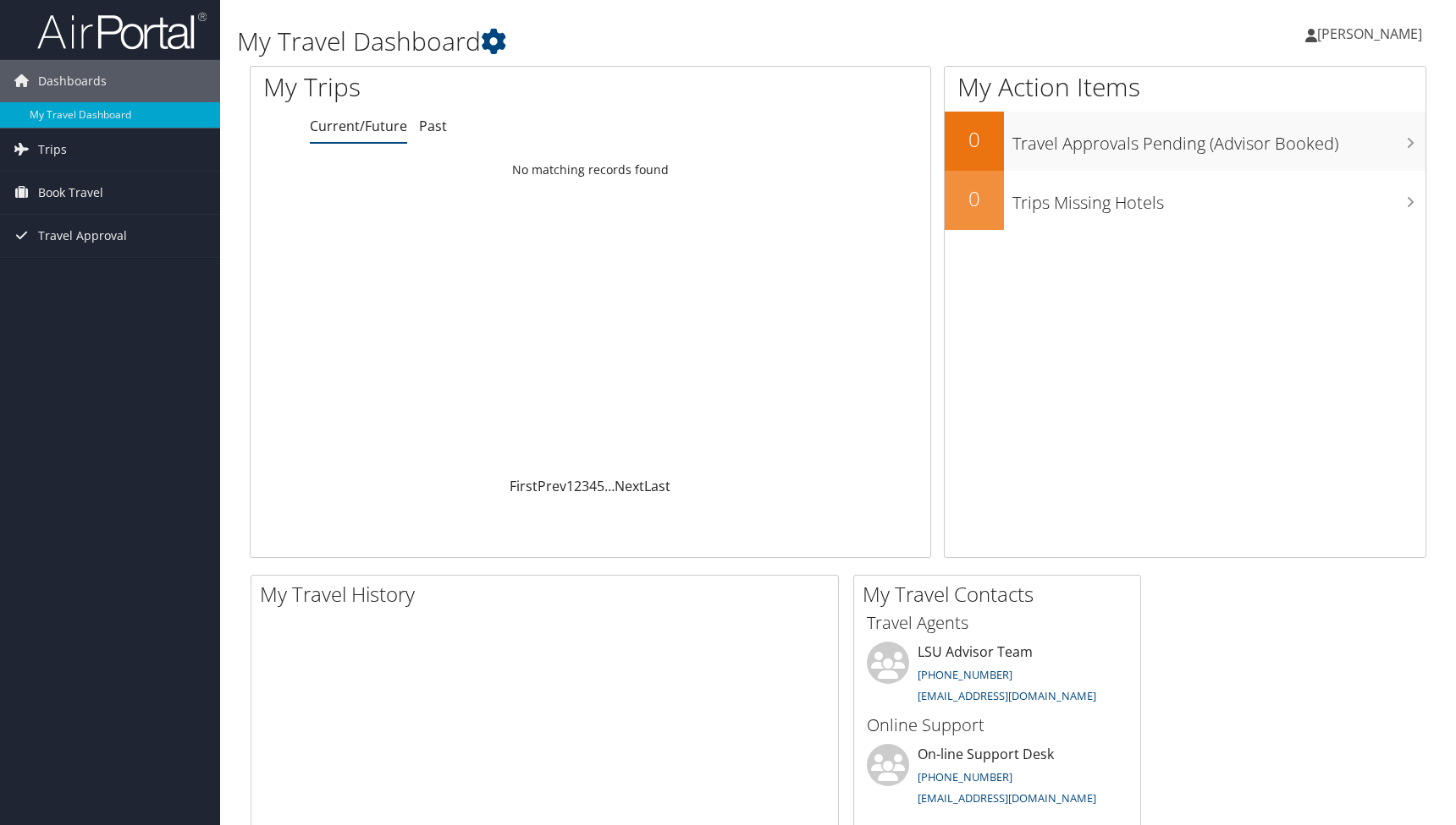 The height and width of the screenshot is (825, 1456). Describe the element at coordinates (433, 126) in the screenshot. I see `a: Past` at that location.